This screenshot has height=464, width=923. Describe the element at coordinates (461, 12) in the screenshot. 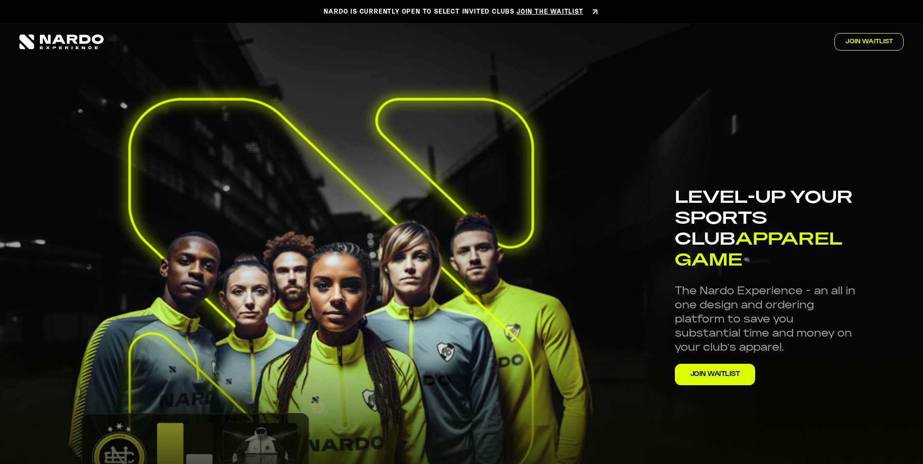

I see `div: NARDO IS CURRENTLY OPEN TO SELECT INVITED CLUBS` at that location.